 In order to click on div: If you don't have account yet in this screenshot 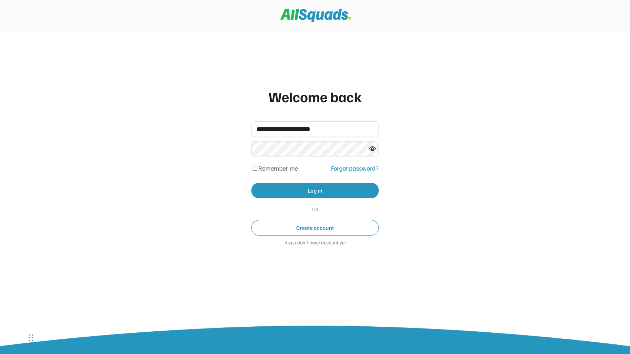, I will do `click(315, 243)`.